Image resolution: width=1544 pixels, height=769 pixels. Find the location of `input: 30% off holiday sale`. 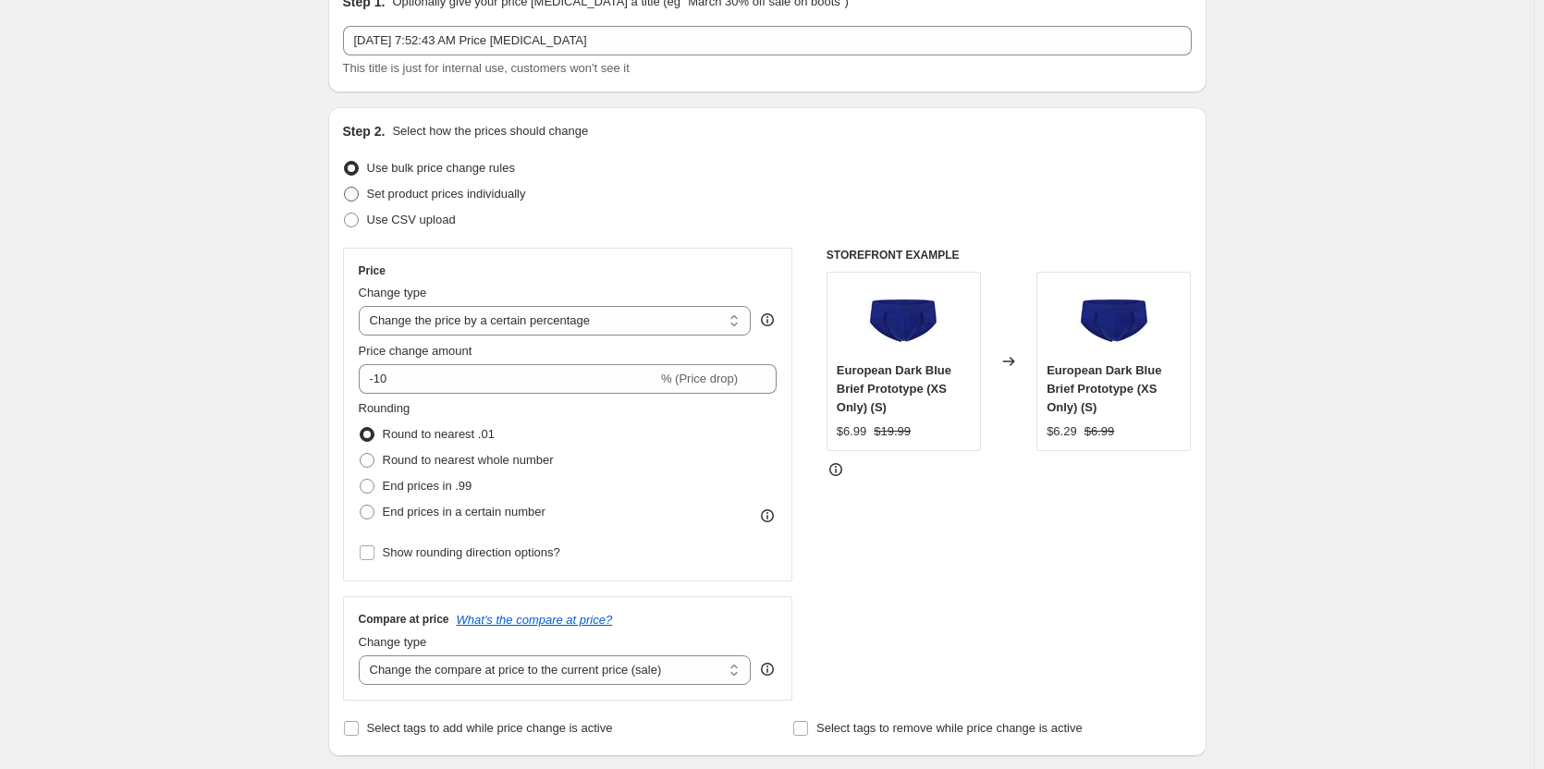

input: 30% off holiday sale is located at coordinates (767, 41).